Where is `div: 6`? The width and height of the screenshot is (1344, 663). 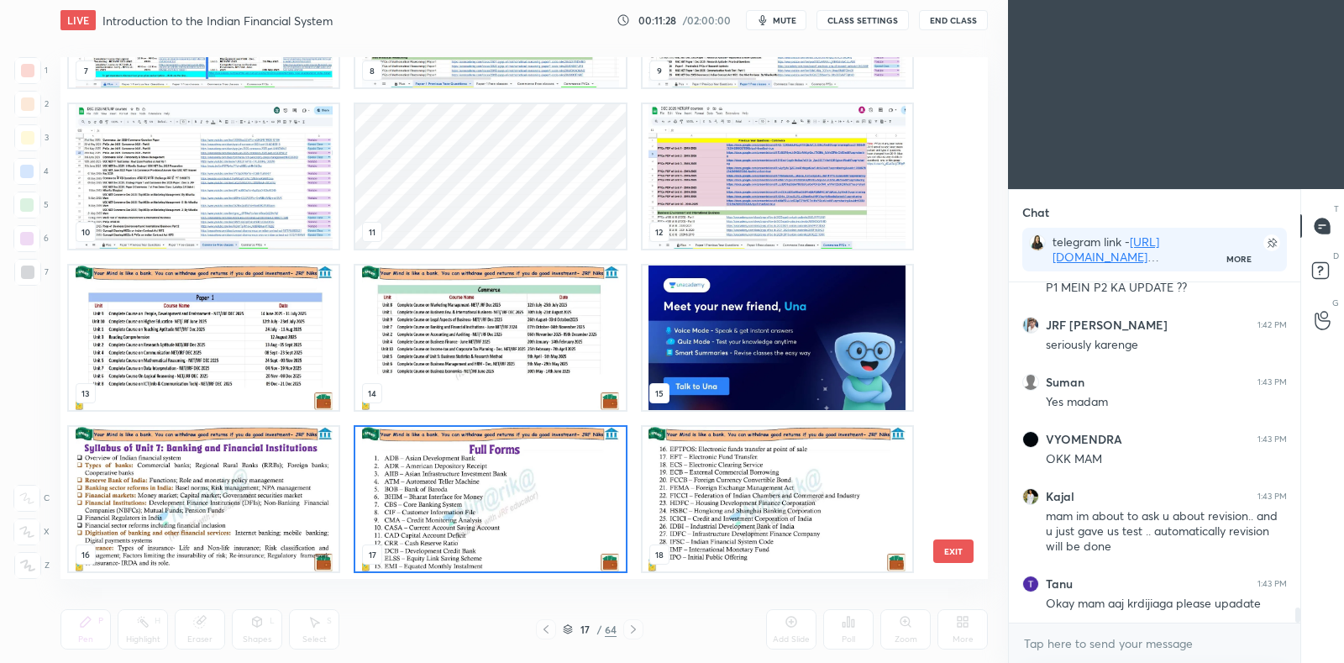
div: 6 is located at coordinates (31, 239).